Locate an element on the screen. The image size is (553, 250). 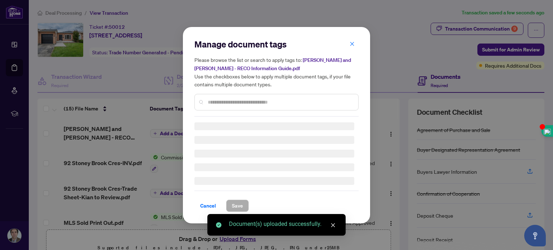
h5: Please browse the list or search to apply tags to: Use the checkboxes below to apply multiple doc... is located at coordinates (277, 72).